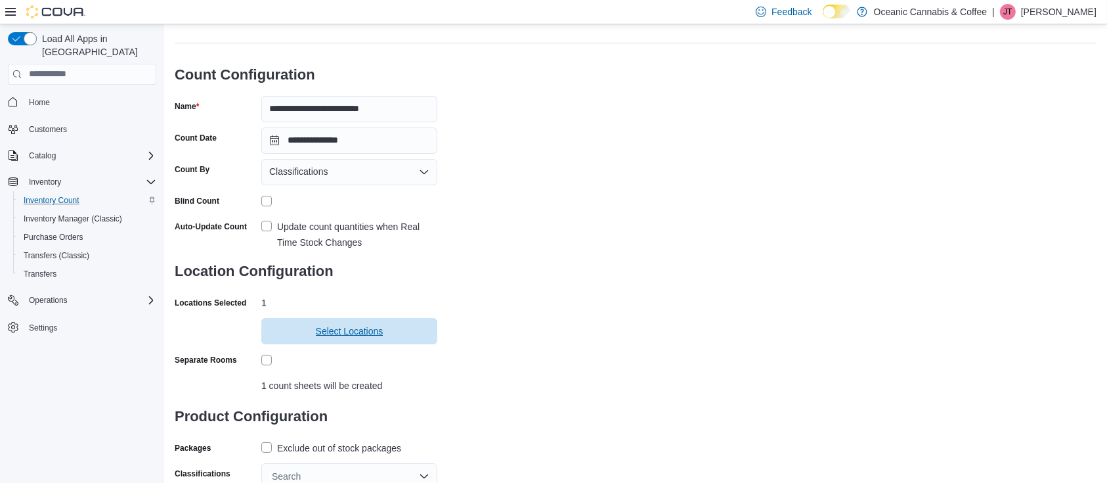 The image size is (1107, 483). Describe the element at coordinates (357, 234) in the screenshot. I see `div: Update count quantities when Real Time Stock Changes` at that location.